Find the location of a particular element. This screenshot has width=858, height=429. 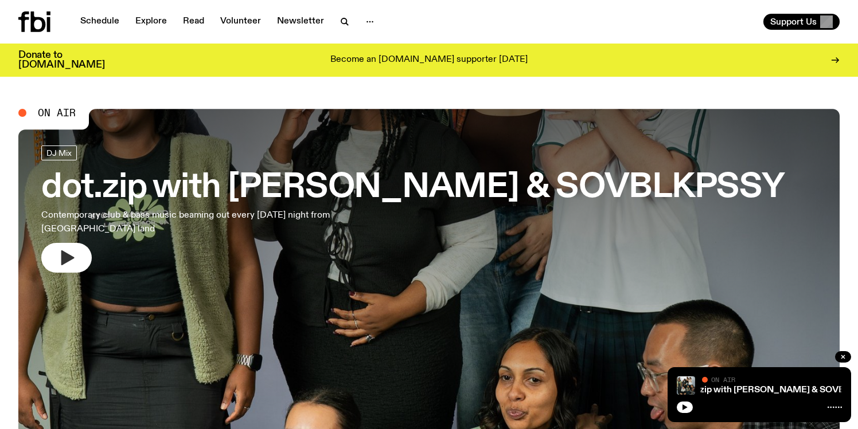

a: Schedule is located at coordinates (100, 22).